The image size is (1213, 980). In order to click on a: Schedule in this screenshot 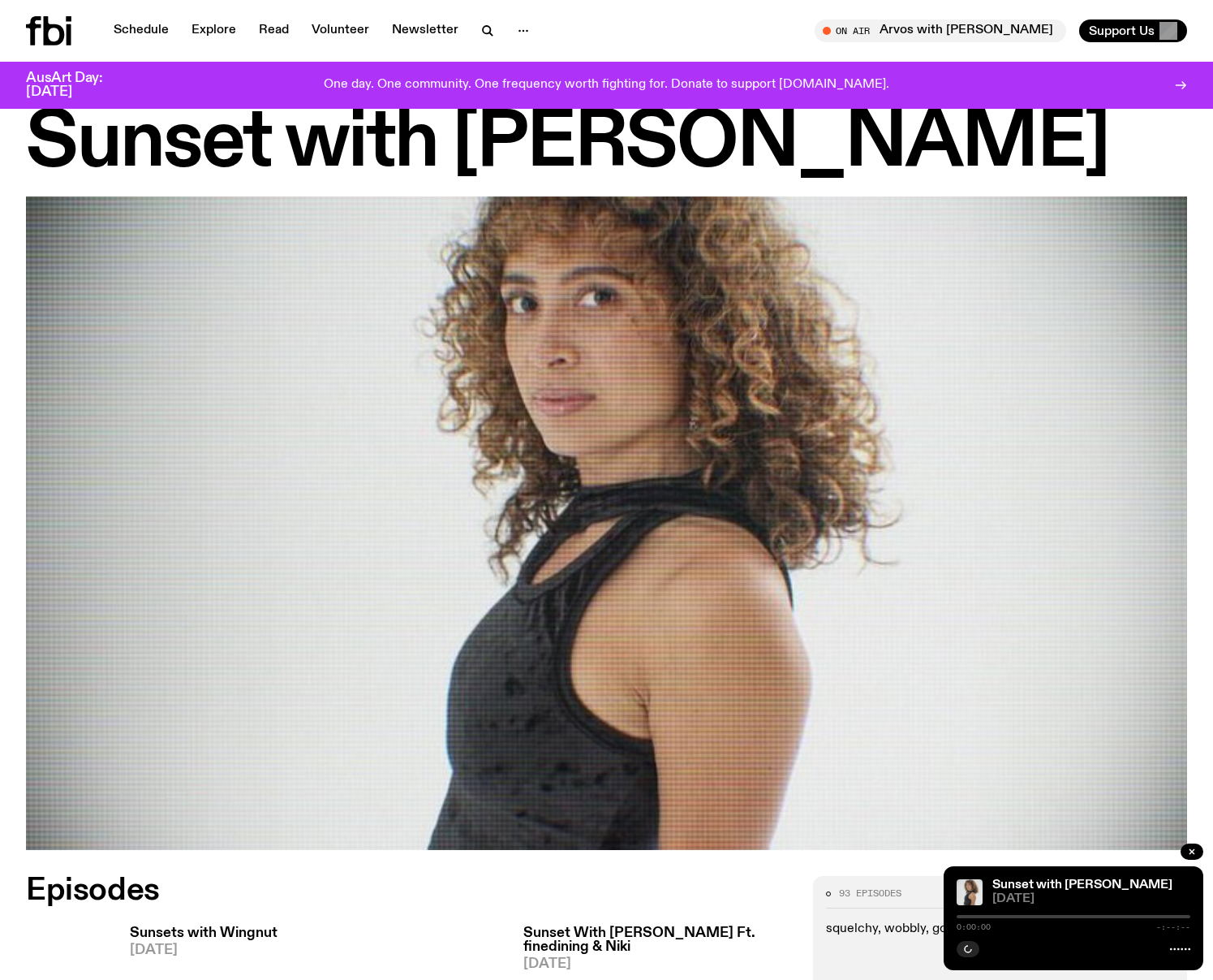, I will do `click(141, 31)`.